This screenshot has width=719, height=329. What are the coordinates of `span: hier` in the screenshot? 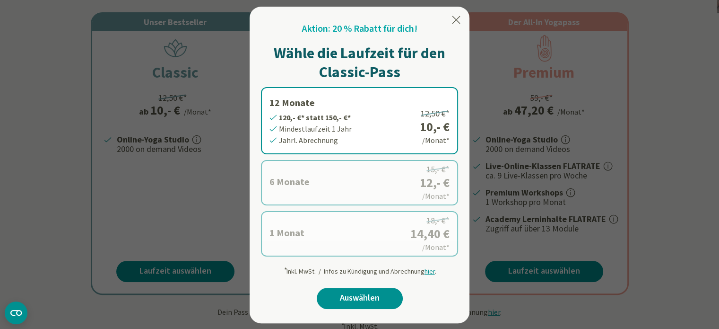 It's located at (430, 271).